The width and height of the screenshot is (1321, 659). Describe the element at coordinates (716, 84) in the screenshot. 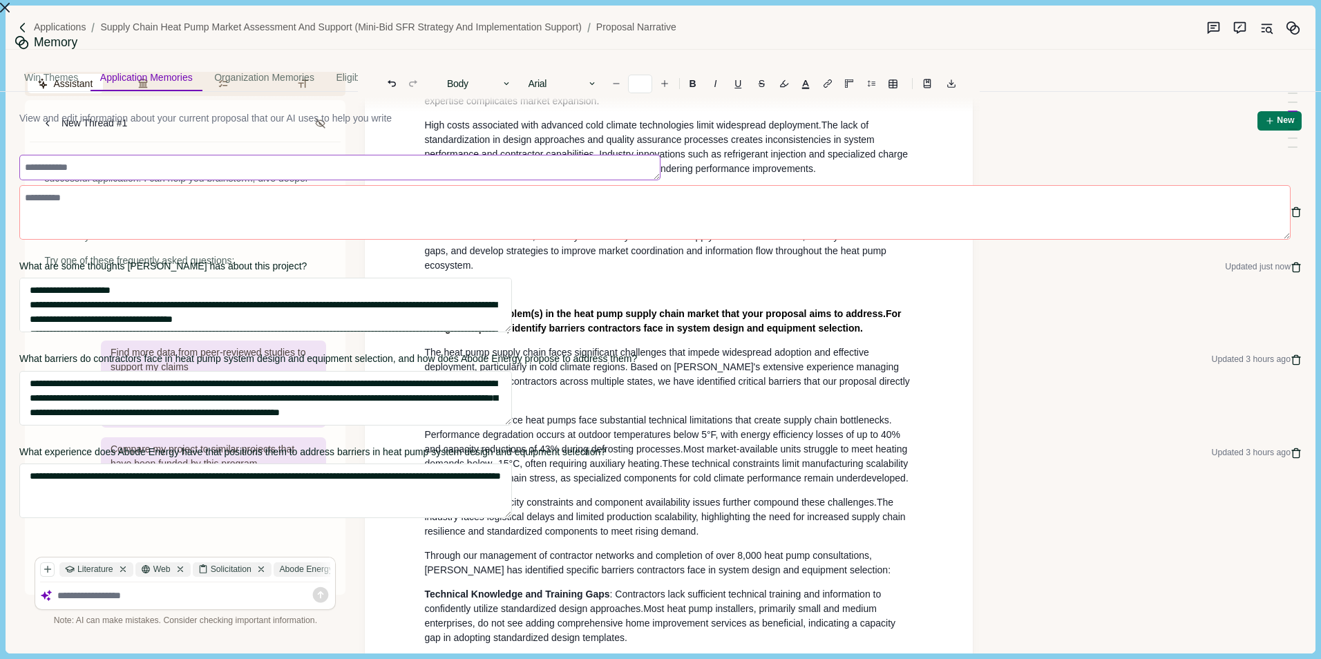

I see `i: I` at that location.